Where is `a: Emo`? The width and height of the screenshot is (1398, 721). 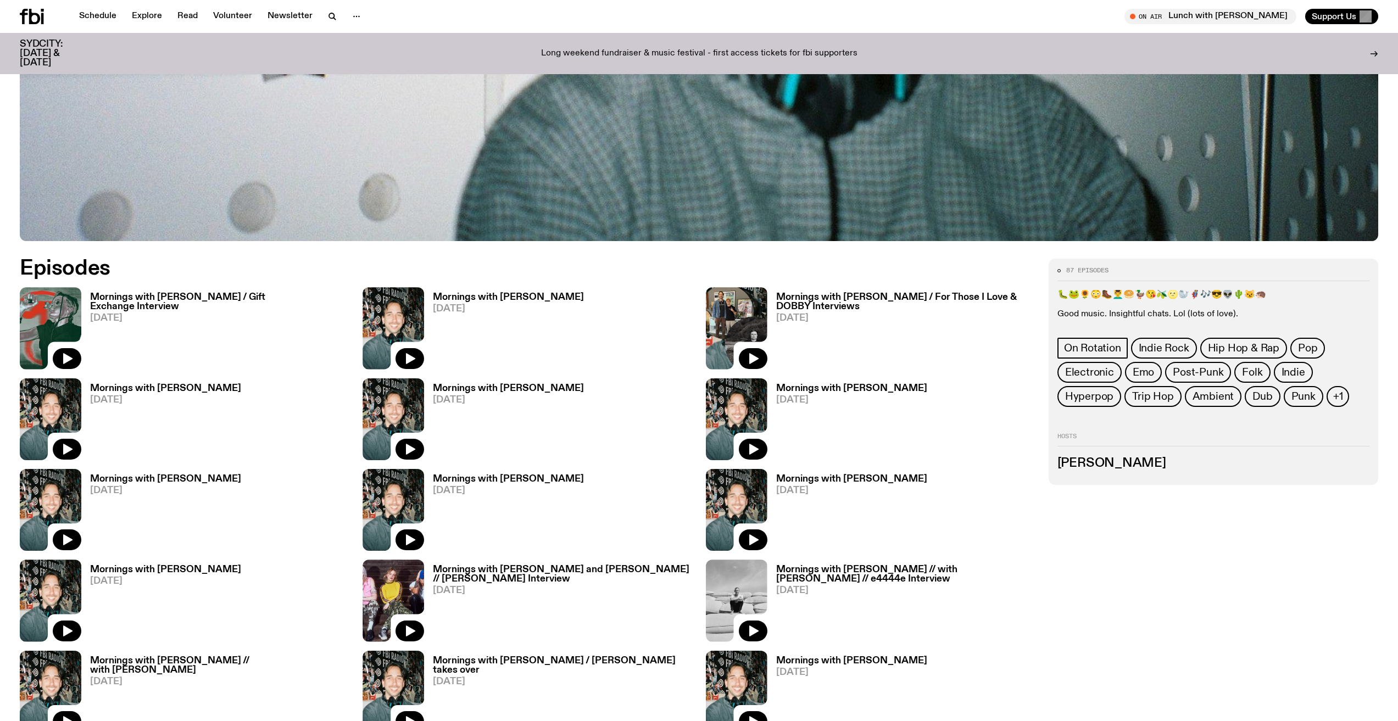
a: Emo is located at coordinates (1143, 372).